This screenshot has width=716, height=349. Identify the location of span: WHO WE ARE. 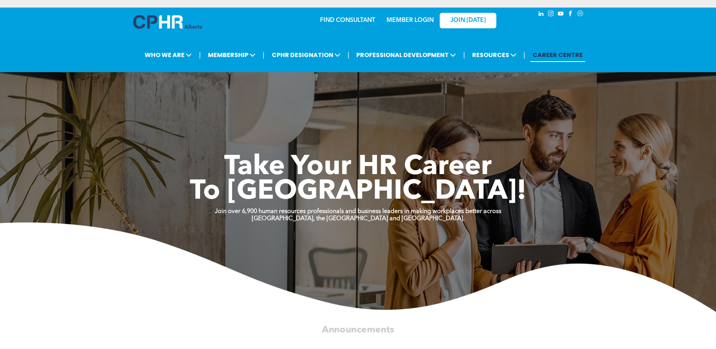
(168, 55).